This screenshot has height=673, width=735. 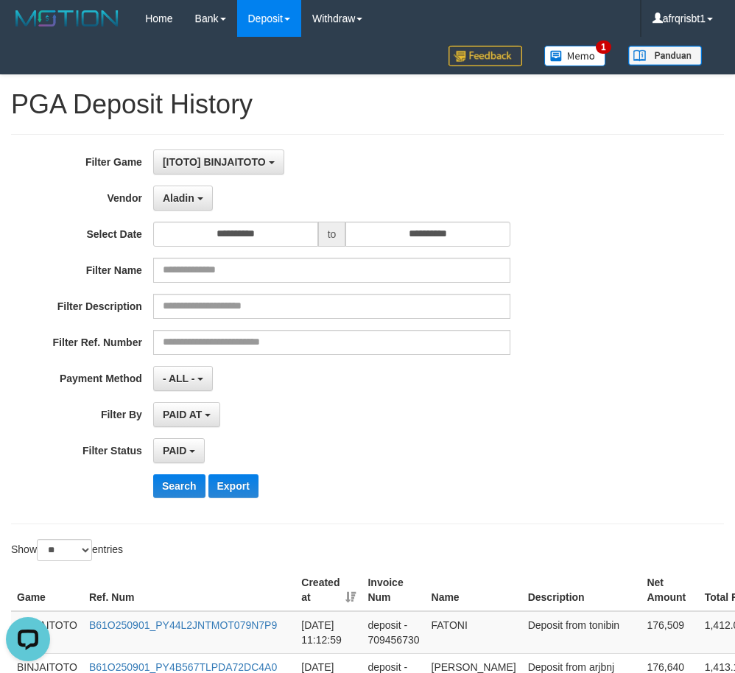 What do you see at coordinates (575, 56) in the screenshot?
I see `img: Button%20Memo.svg` at bounding box center [575, 56].